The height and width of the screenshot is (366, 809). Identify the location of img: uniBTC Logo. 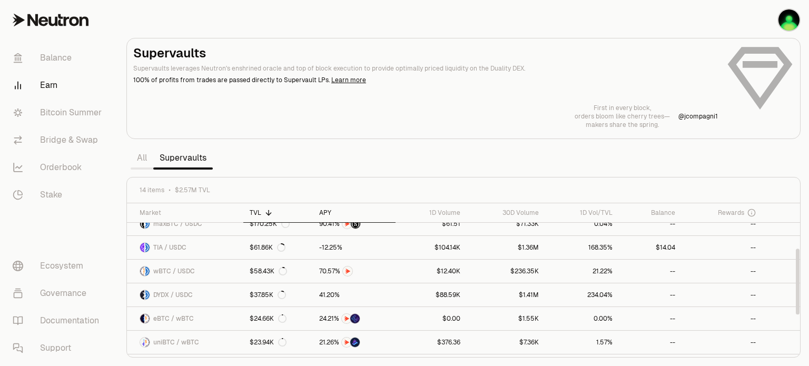
(142, 342).